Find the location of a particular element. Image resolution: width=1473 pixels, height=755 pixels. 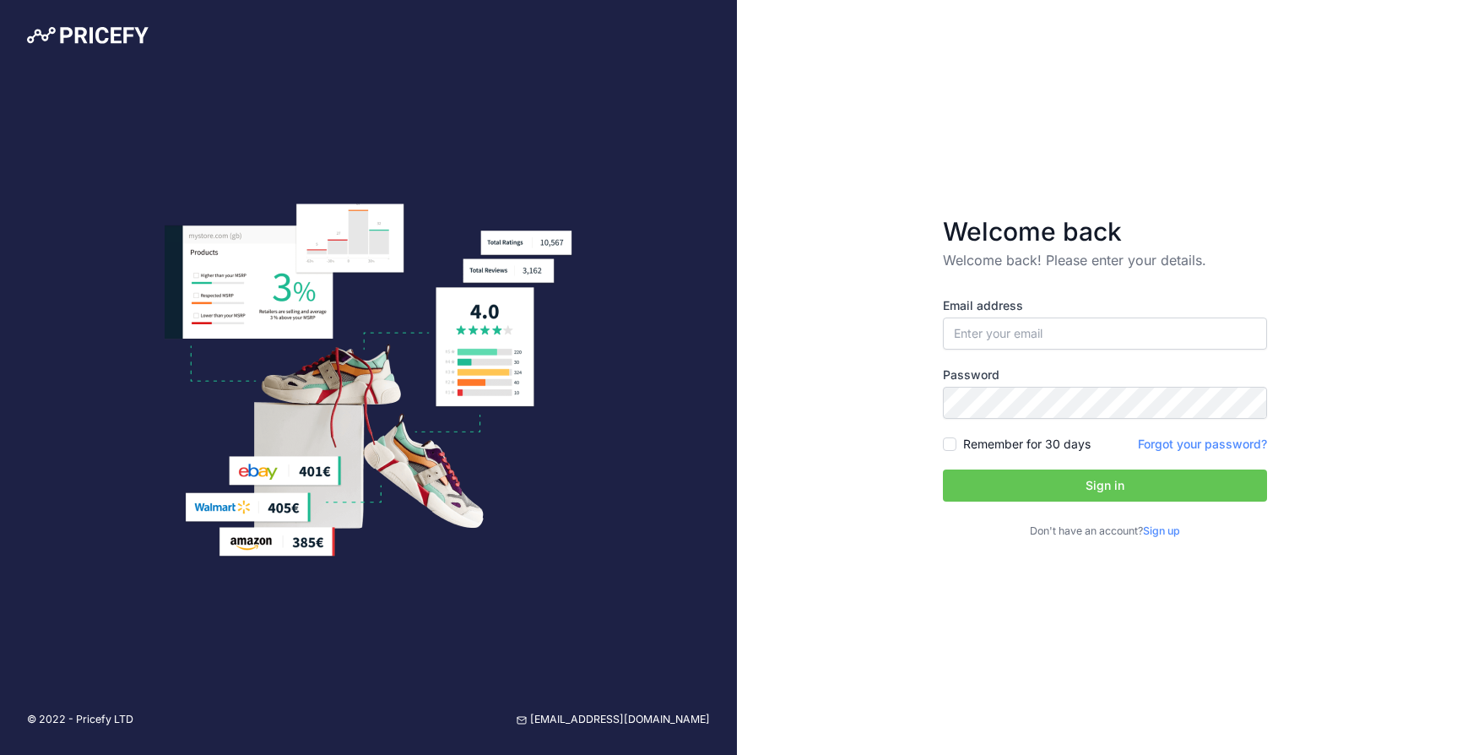

img: Pricefy is located at coordinates (88, 35).